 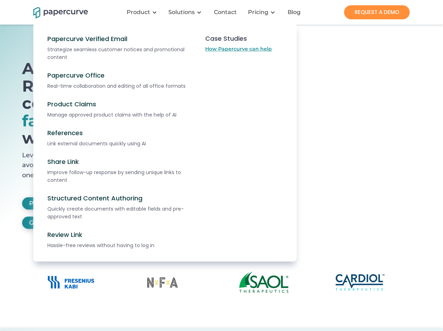 I want to click on div: References, so click(x=65, y=133).